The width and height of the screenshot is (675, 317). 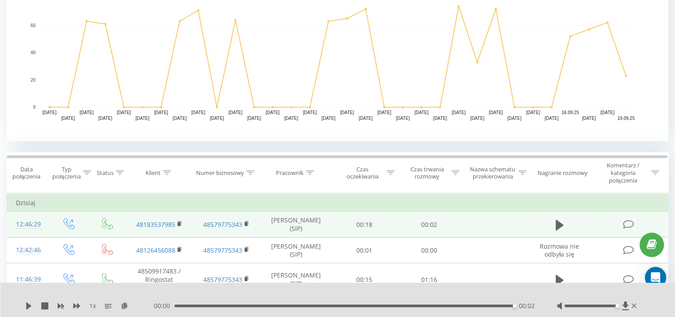 I want to click on text: 20, so click(x=33, y=80).